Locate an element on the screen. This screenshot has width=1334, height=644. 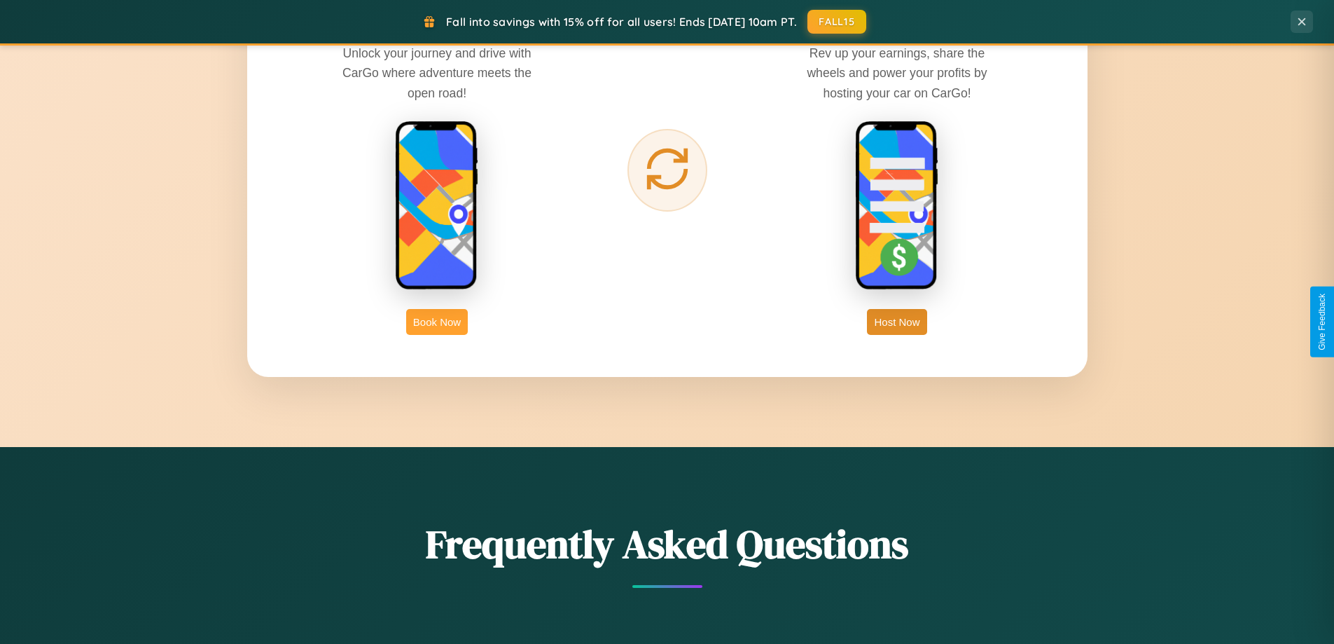
div: Give Feedback is located at coordinates (1322, 321).